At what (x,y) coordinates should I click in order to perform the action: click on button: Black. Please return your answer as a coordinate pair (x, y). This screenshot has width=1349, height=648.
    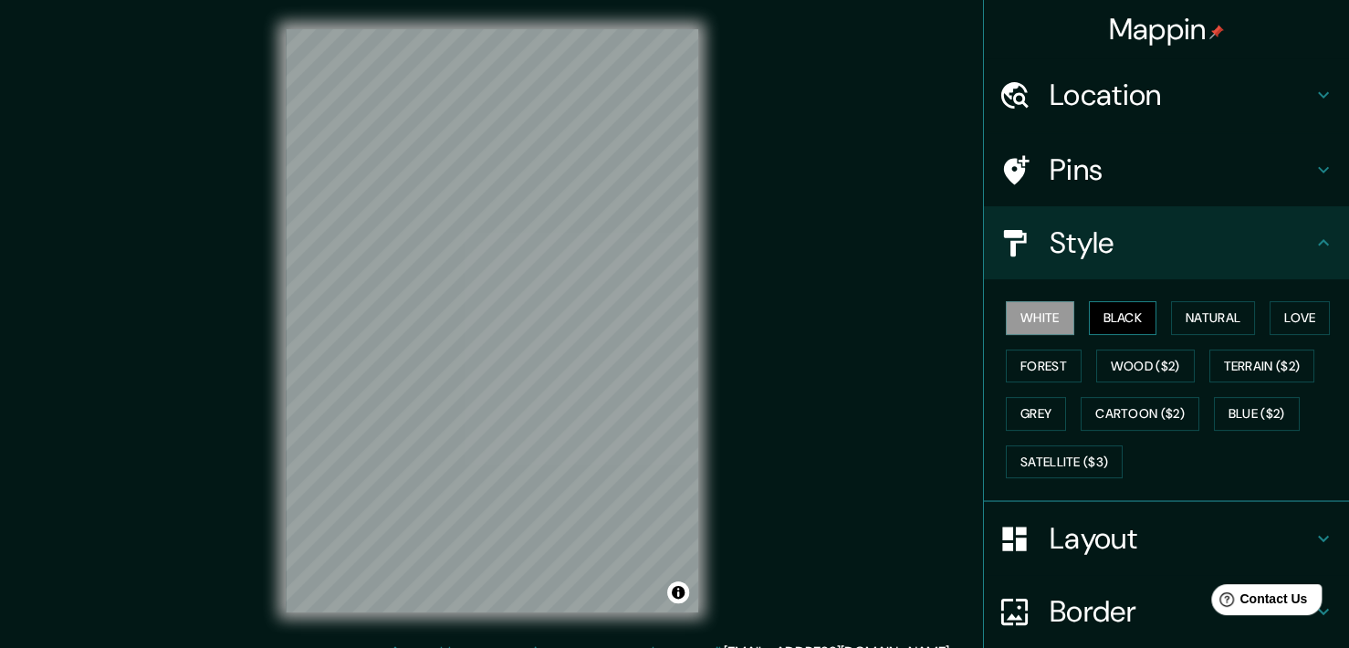
    Looking at the image, I should click on (1122, 318).